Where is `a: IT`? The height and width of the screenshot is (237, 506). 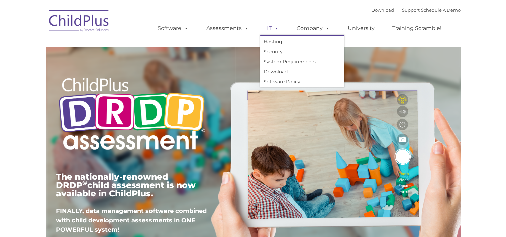
a: IT is located at coordinates (273, 28).